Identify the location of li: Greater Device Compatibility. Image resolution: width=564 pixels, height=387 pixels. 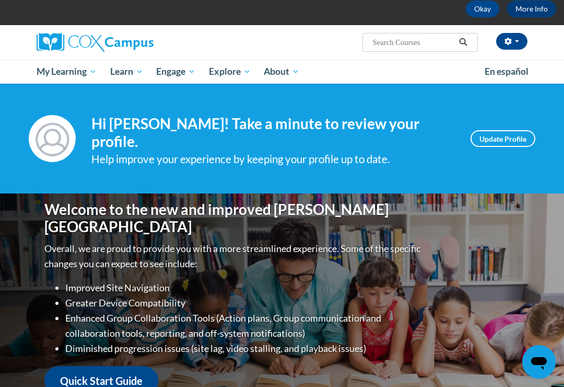
(244, 303).